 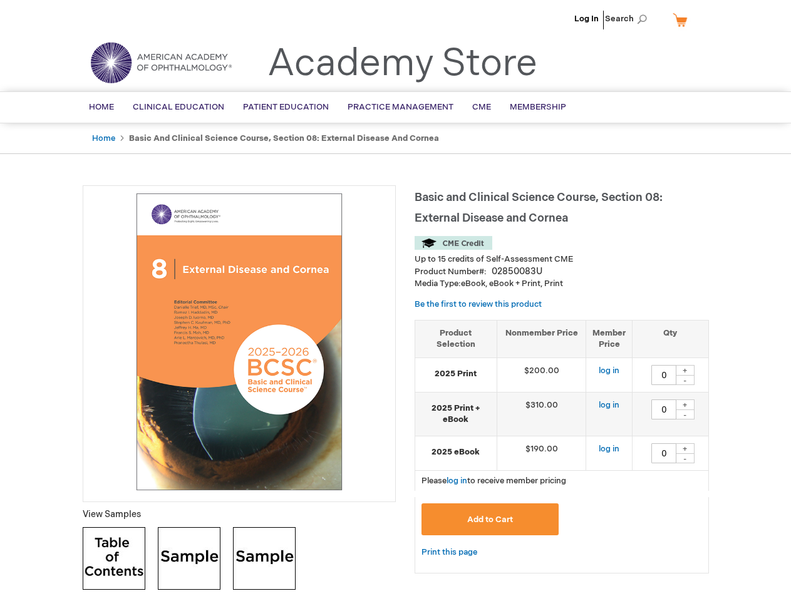 I want to click on span: Practice Management, so click(x=400, y=107).